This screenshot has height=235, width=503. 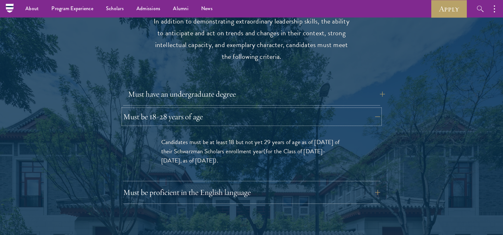 What do you see at coordinates (252, 192) in the screenshot?
I see `button: Must be proficient in the English language` at bounding box center [252, 192].